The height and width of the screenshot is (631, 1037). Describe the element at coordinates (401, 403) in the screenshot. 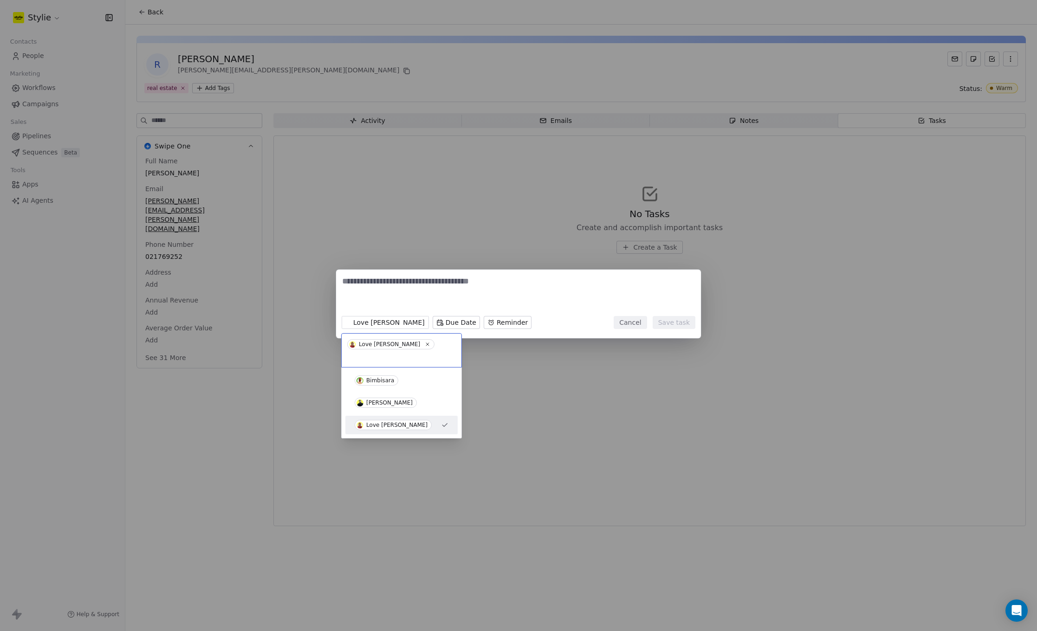

I see `div: Suggestions` at that location.